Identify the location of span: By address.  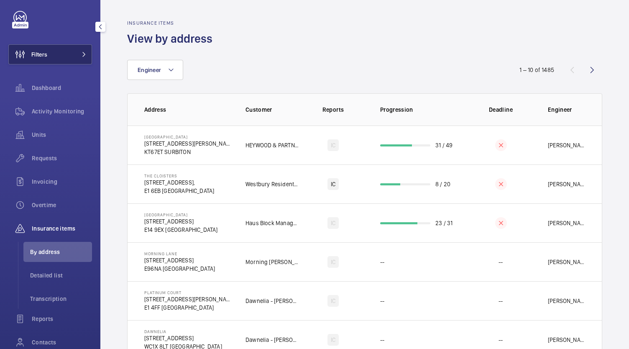
(61, 252).